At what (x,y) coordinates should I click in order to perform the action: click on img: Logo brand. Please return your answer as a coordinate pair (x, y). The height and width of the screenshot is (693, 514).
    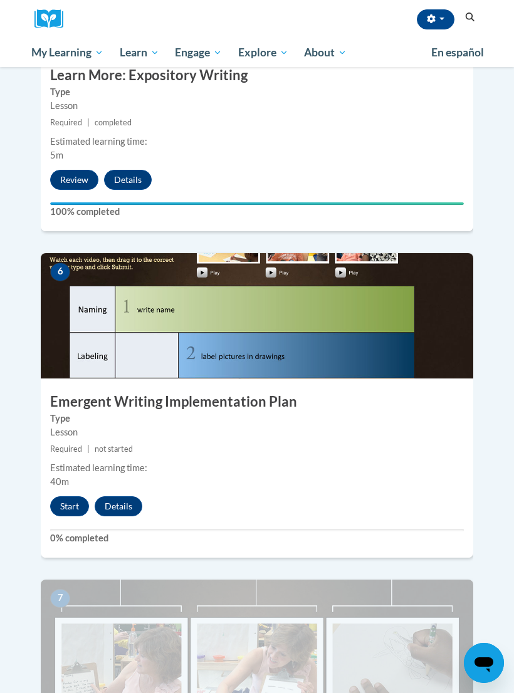
    Looking at the image, I should click on (53, 19).